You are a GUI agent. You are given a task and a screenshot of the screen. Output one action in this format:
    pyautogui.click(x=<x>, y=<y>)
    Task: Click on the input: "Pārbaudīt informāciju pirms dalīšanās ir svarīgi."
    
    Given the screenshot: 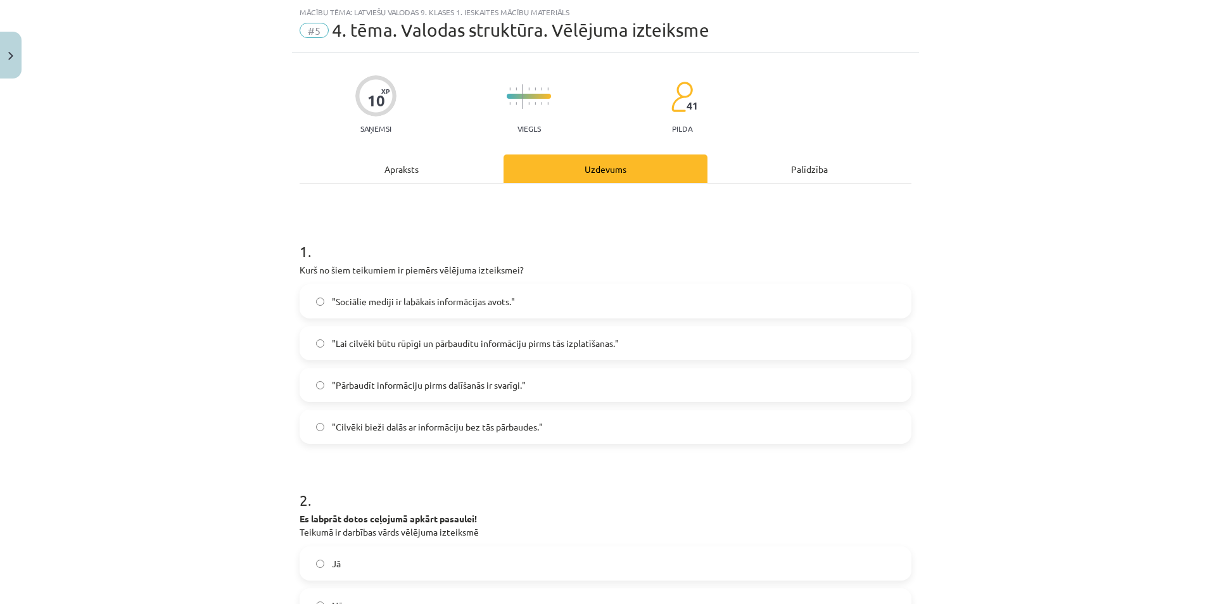 What is the action you would take?
    pyautogui.click(x=320, y=385)
    